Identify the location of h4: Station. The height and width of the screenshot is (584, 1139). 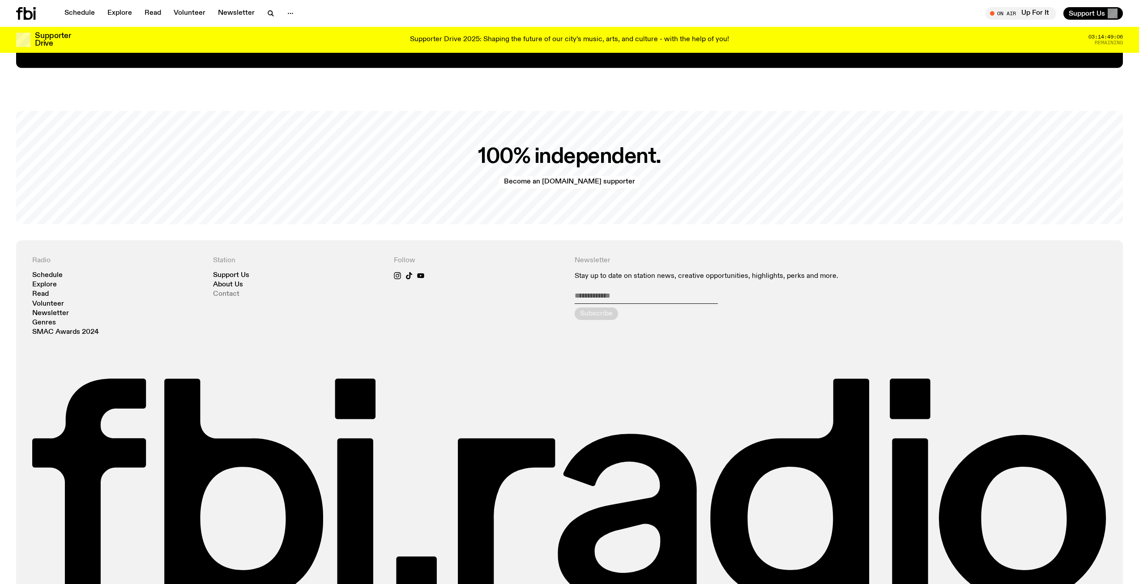
(298, 261).